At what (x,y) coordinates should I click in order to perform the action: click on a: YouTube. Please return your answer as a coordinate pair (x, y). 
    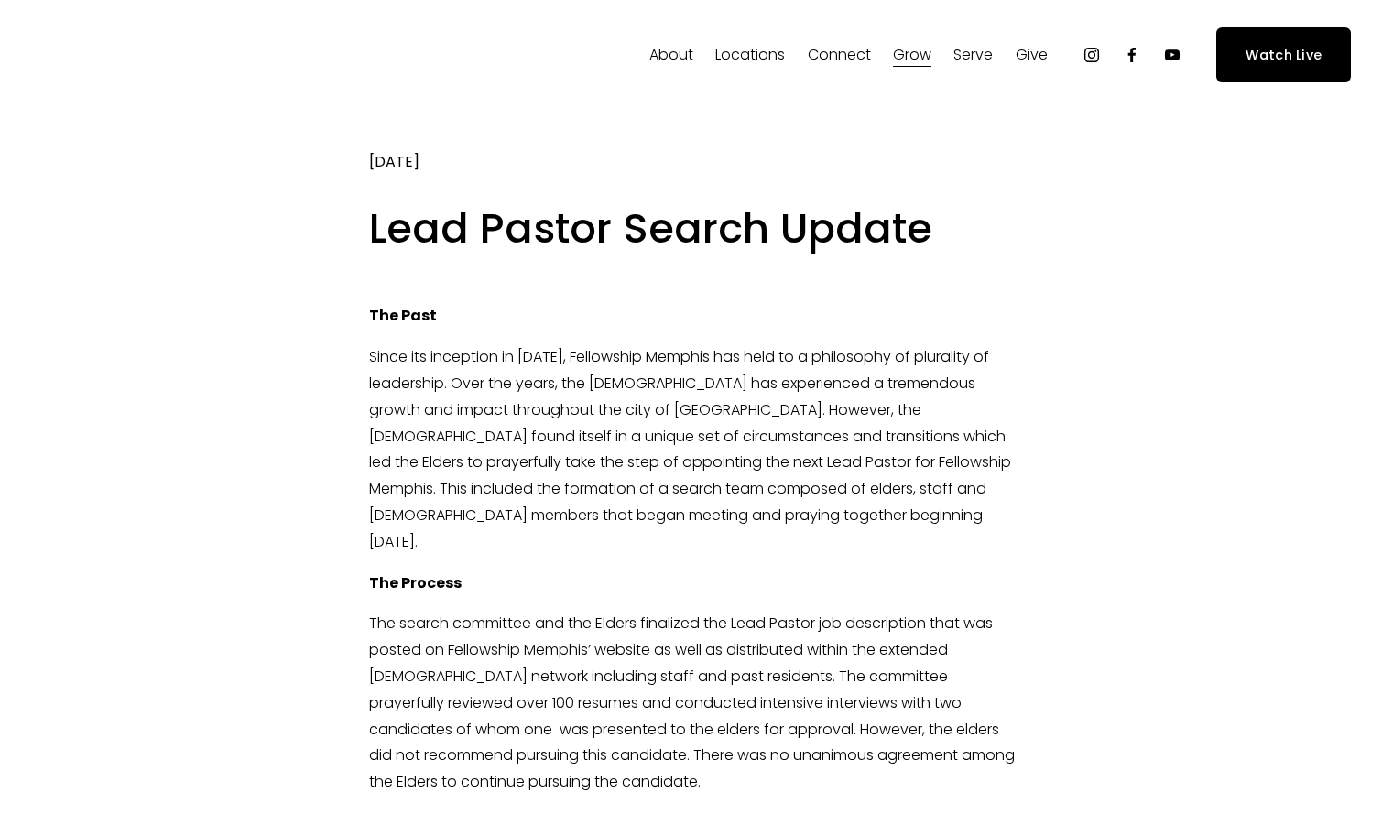
    Looking at the image, I should click on (1173, 55).